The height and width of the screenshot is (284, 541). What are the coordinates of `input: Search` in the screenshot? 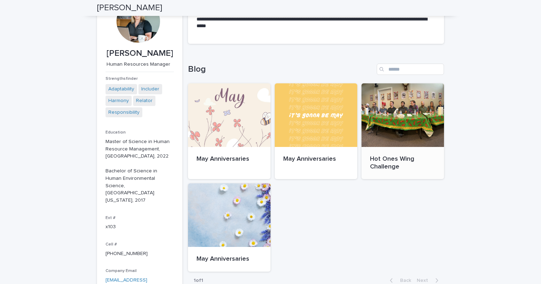 It's located at (410, 69).